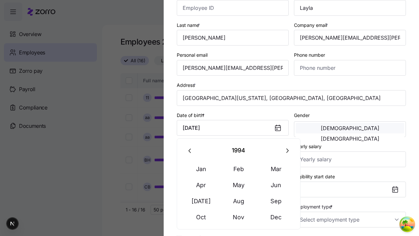 The height and width of the screenshot is (236, 419). Describe the element at coordinates (308, 146) in the screenshot. I see `label: Yearly salary` at that location.